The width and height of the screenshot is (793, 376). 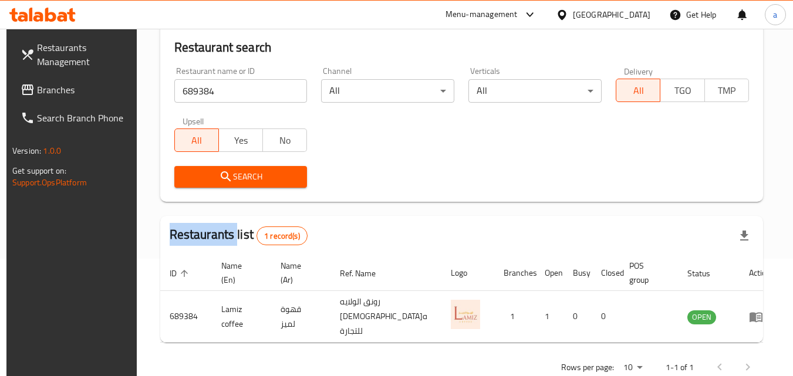 I want to click on button: Yes, so click(x=241, y=140).